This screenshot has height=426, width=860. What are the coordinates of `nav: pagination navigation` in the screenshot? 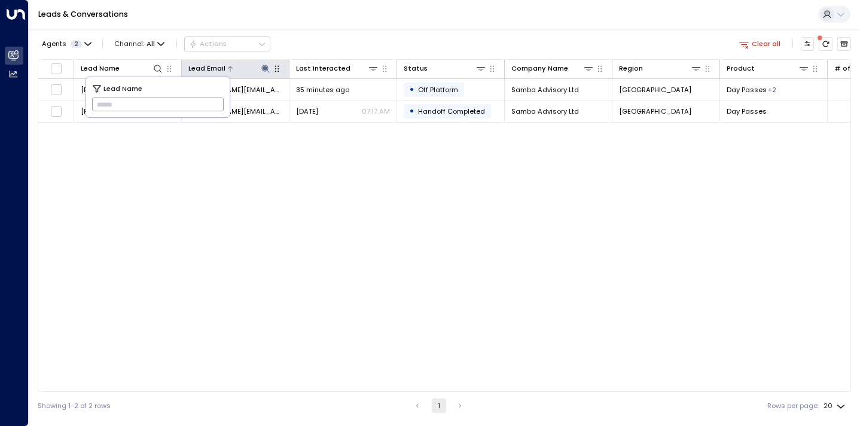 It's located at (439, 406).